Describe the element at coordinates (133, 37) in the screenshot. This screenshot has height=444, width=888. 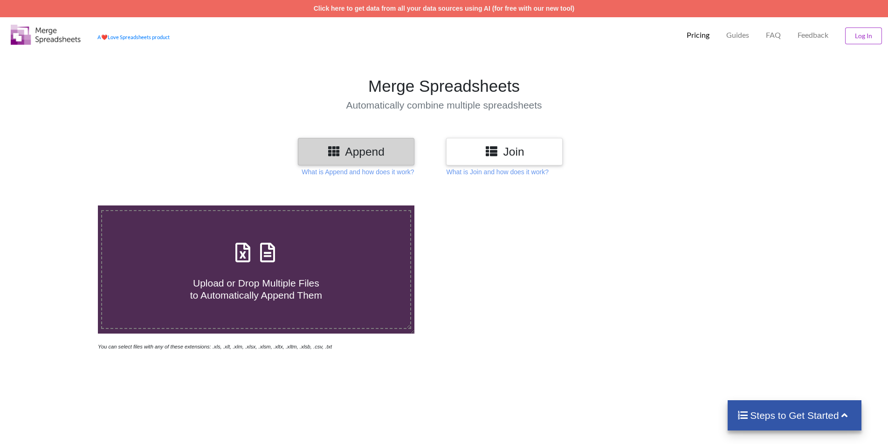
I see `a: AheartLove Spreadsheets product` at that location.